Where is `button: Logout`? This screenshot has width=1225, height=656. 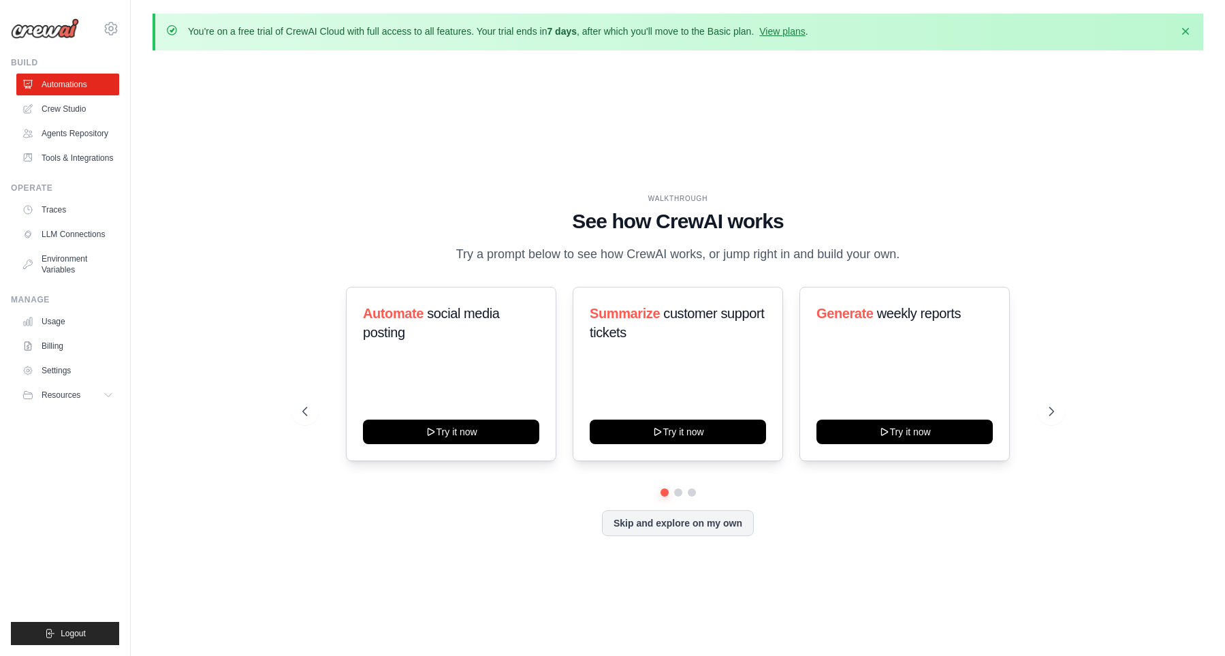 button: Logout is located at coordinates (65, 633).